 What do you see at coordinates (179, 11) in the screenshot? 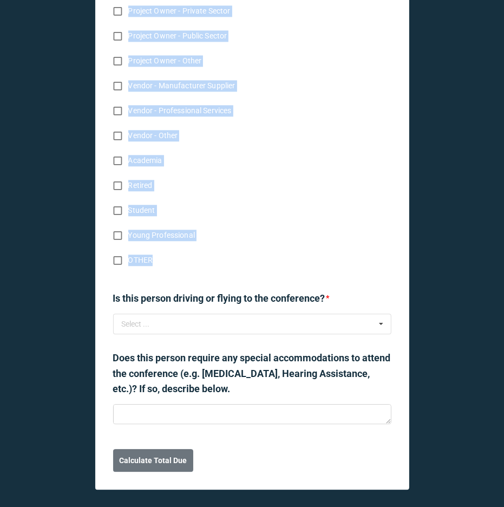
I see `span: Project Owner - Private Sector` at bounding box center [179, 11].